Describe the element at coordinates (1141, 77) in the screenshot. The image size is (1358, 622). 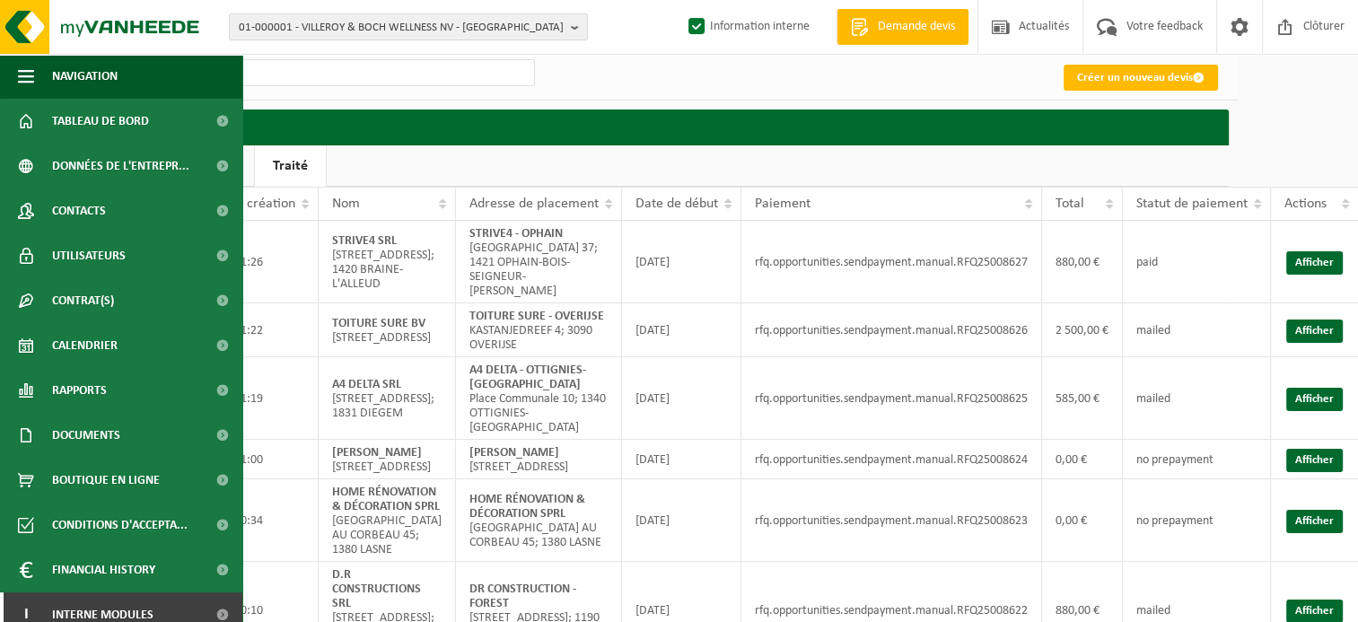
I see `a: Créer un nouveau devis` at that location.